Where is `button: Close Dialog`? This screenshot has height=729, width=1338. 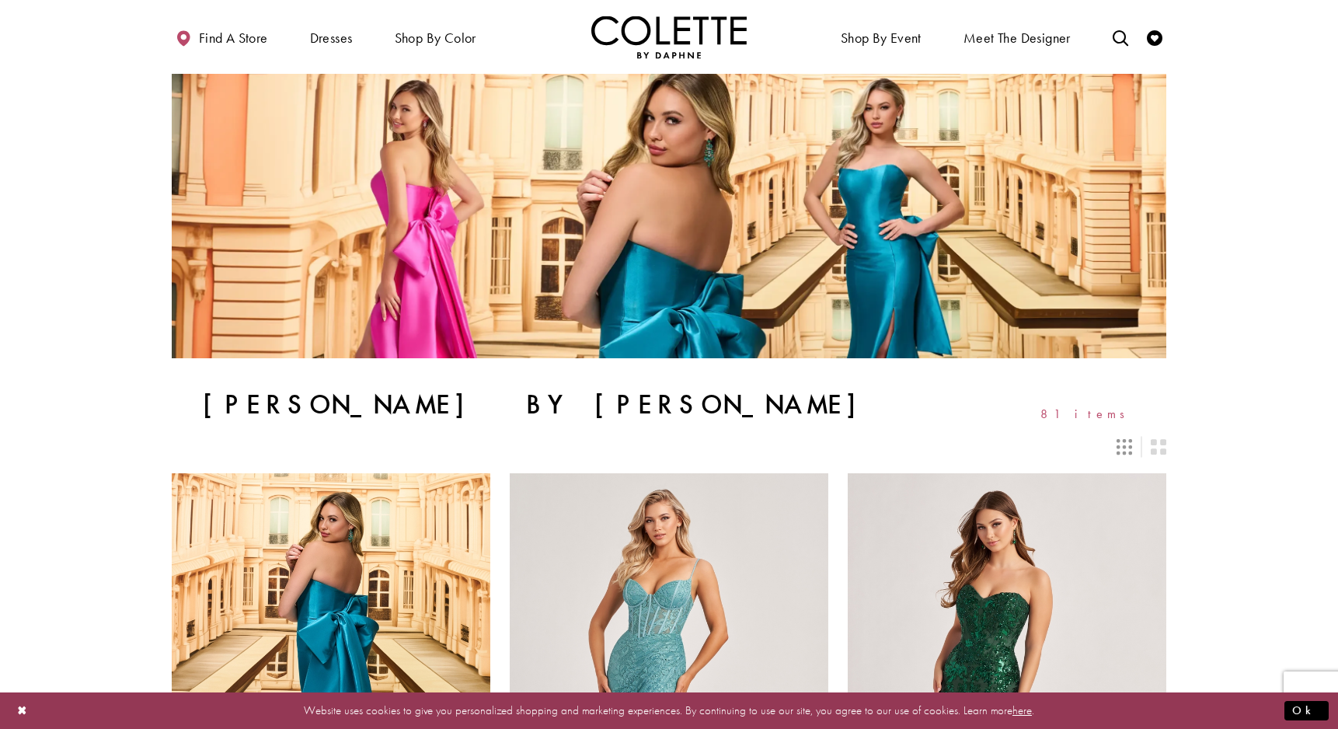
button: Close Dialog is located at coordinates (23, 710).